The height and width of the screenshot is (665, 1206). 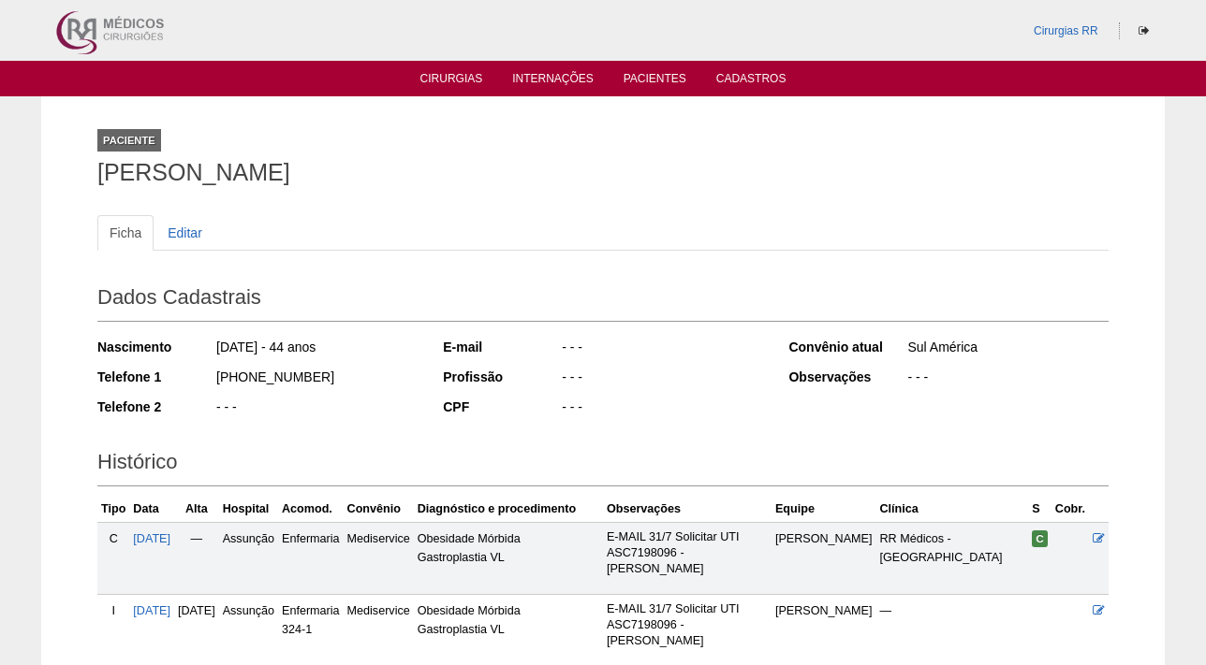 What do you see at coordinates (155, 347) in the screenshot?
I see `div: Nascimento` at bounding box center [155, 347].